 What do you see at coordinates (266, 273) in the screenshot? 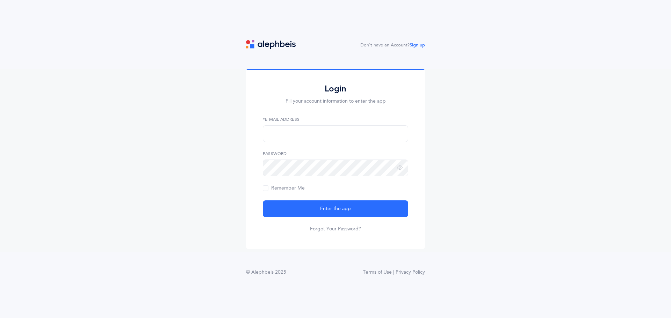
I see `div: © Alephbeis 2025` at bounding box center [266, 273].